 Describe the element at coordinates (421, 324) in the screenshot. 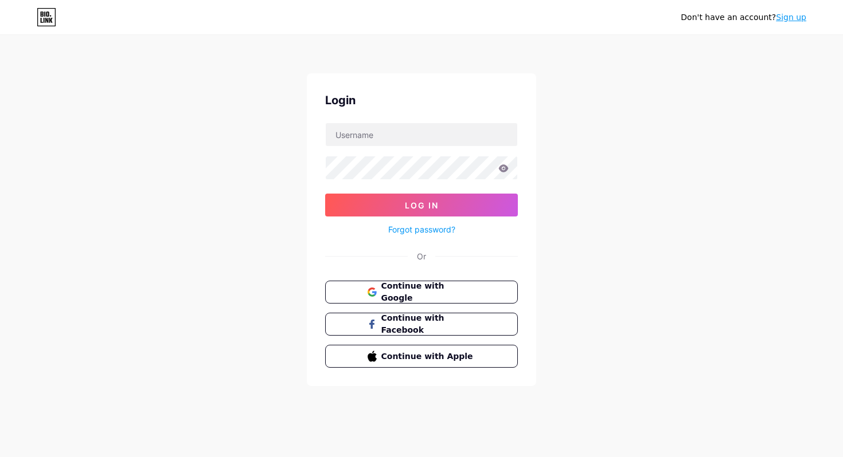

I see `button: Continue with Facebook` at that location.